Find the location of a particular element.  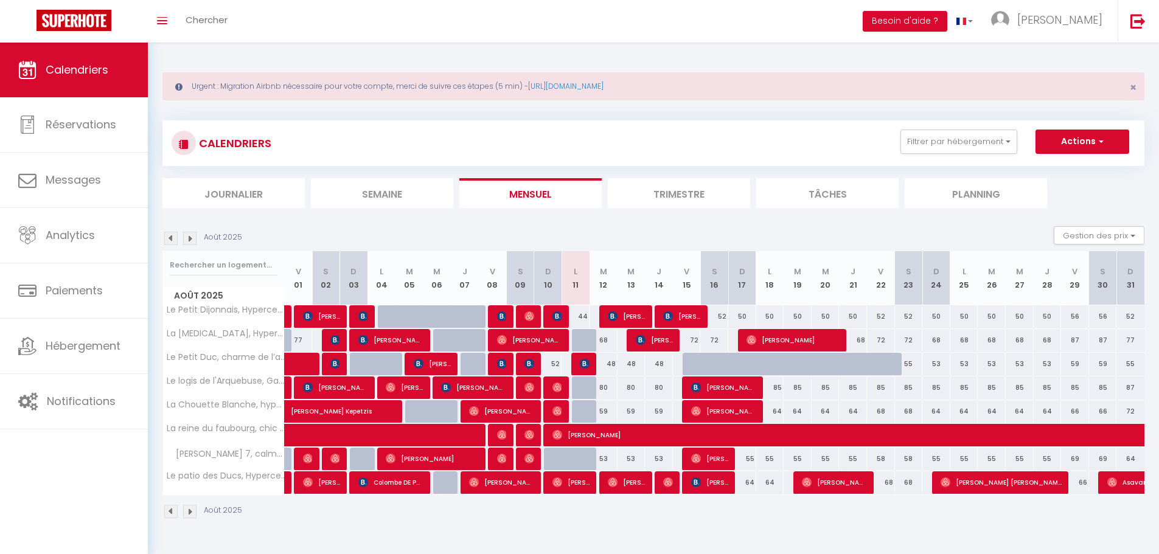

div: Urgent : Migration Airbnb nécessaire pour votre compte, merci de suivre ces étapes (5 min) - is located at coordinates (654, 86).